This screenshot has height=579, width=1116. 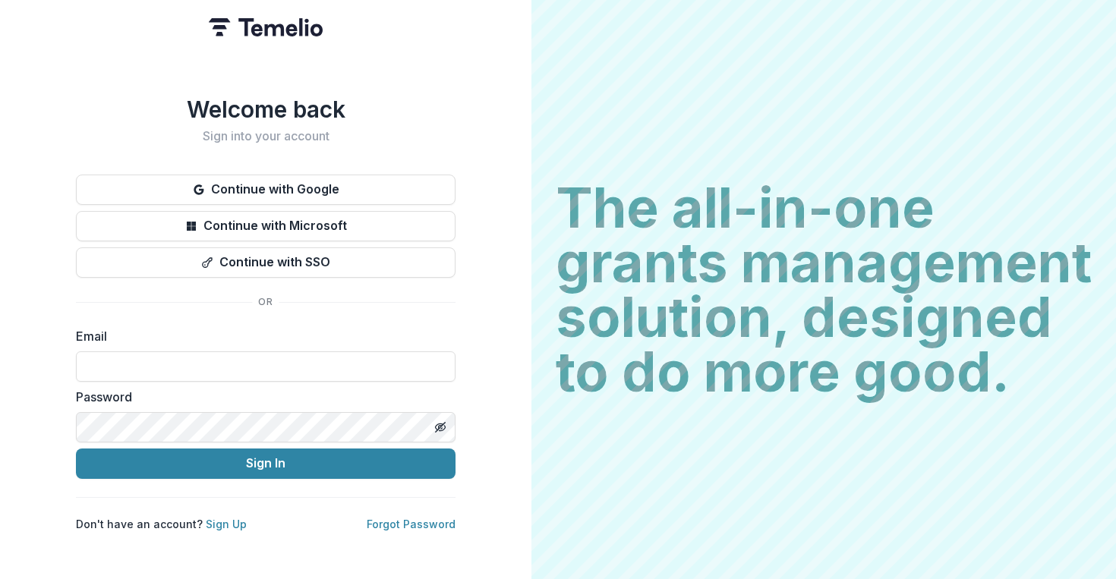 What do you see at coordinates (226, 524) in the screenshot?
I see `a: Sign Up` at bounding box center [226, 524].